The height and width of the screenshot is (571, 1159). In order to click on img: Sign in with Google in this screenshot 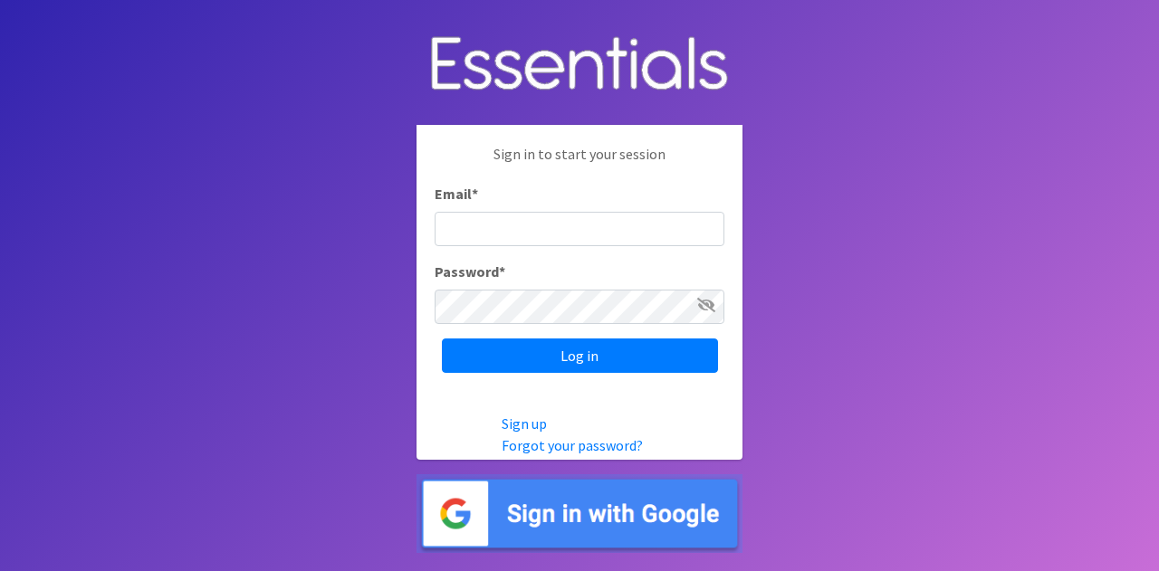, I will do `click(579, 513)`.